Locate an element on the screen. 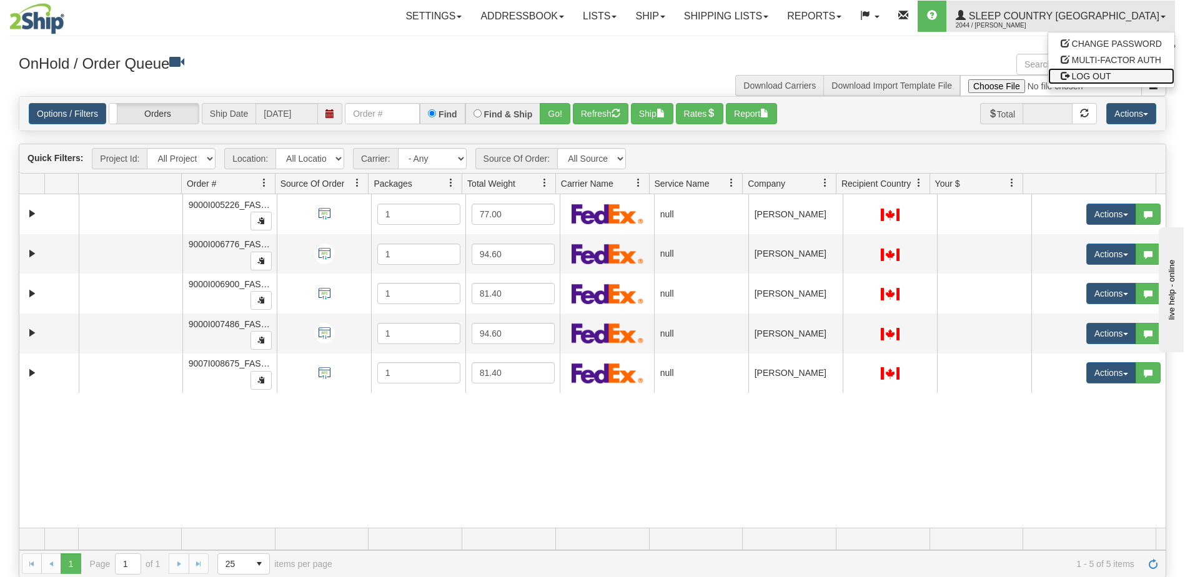  img: logo2044.jpg is located at coordinates (37, 19).